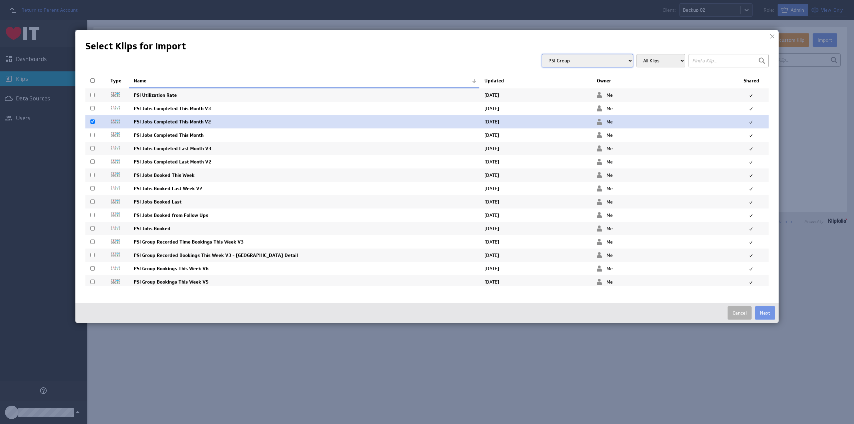 The width and height of the screenshot is (854, 424). Describe the element at coordinates (304, 215) in the screenshot. I see `td: PSI Jobs Booked from Follow Ups` at that location.